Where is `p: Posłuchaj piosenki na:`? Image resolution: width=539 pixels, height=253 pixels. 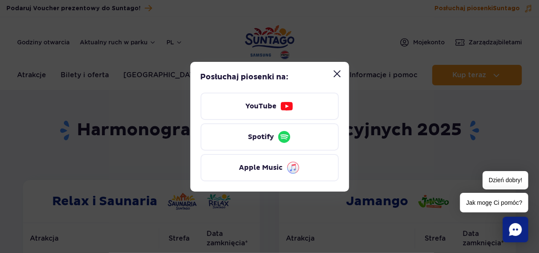 p: Posłuchaj piosenki na: is located at coordinates (270, 77).